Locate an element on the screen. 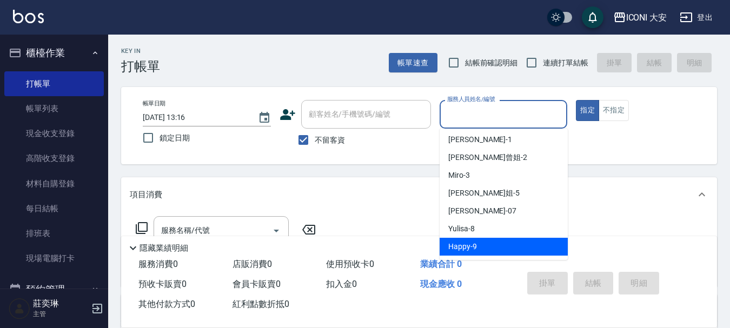 Image resolution: width=730 pixels, height=328 pixels. label: 帳單日期 is located at coordinates (154, 103).